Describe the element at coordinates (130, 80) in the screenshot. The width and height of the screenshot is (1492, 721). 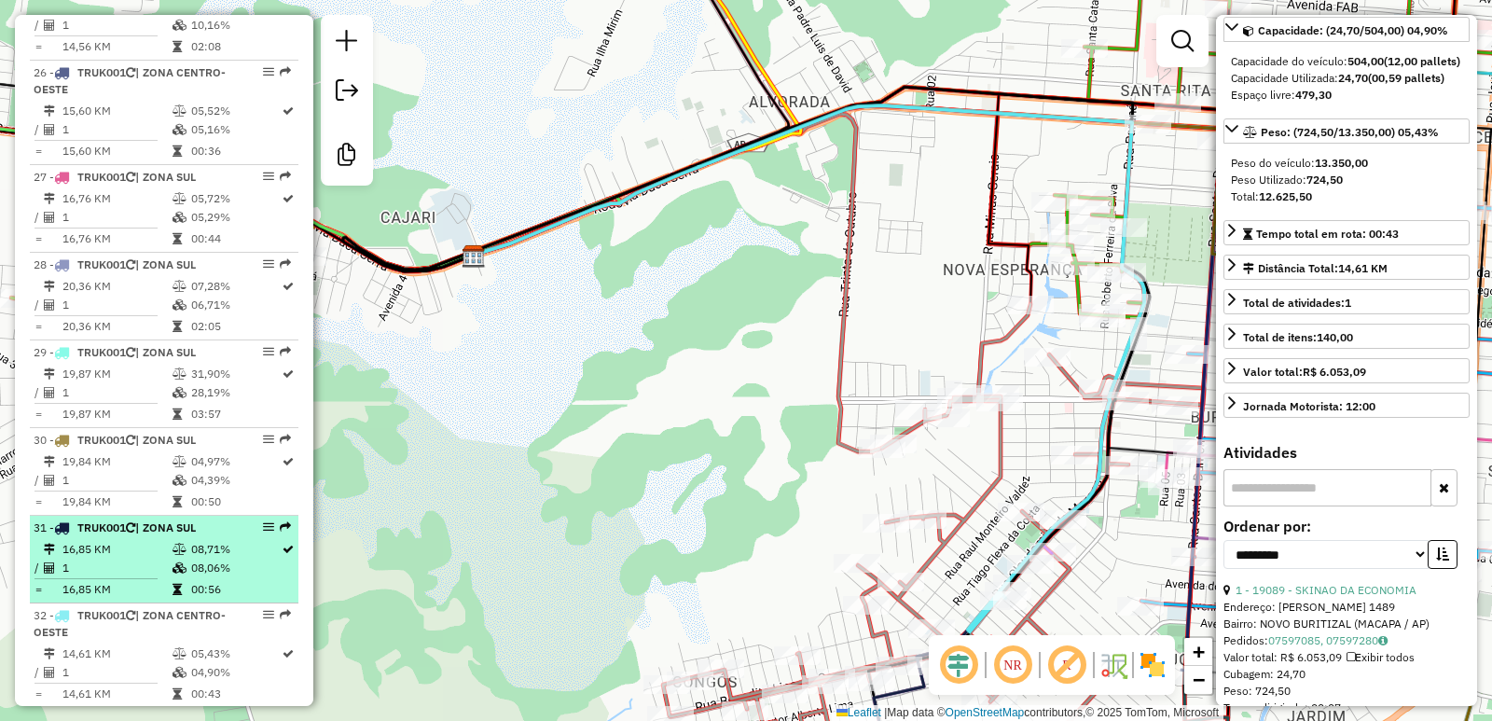
I see `span: 26 -` at that location.